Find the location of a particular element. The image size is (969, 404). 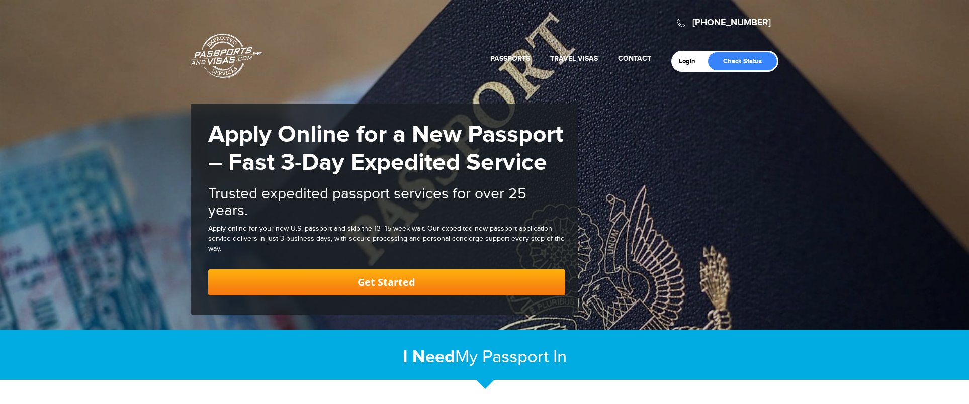

div: Apply online for your new U.S. passport and skip the 13–15 week wait. Our expedited new passport ... is located at coordinates (387, 239).